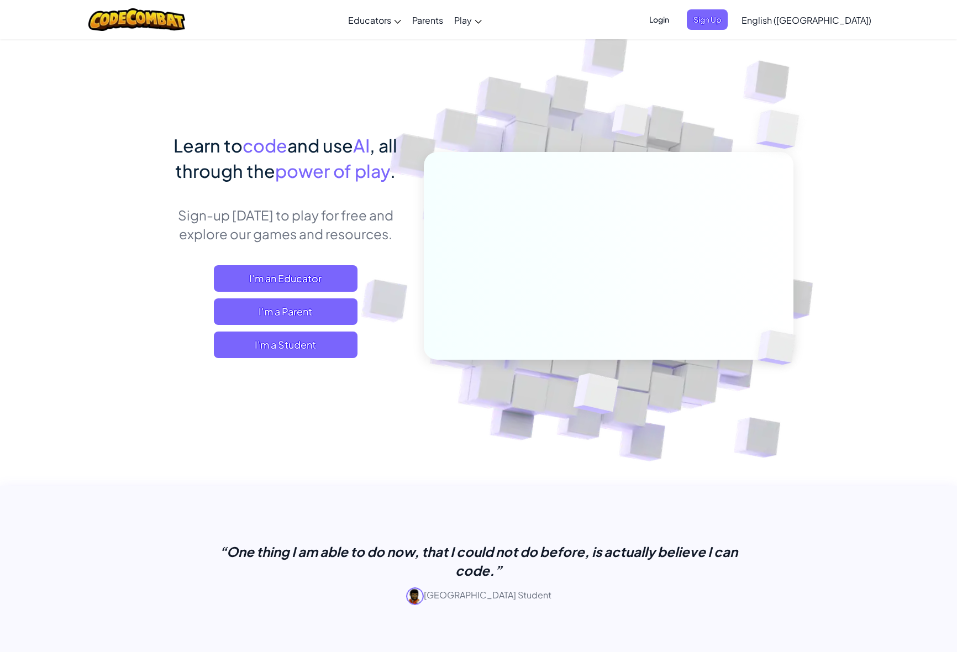  Describe the element at coordinates (428, 20) in the screenshot. I see `a: Parents` at that location.